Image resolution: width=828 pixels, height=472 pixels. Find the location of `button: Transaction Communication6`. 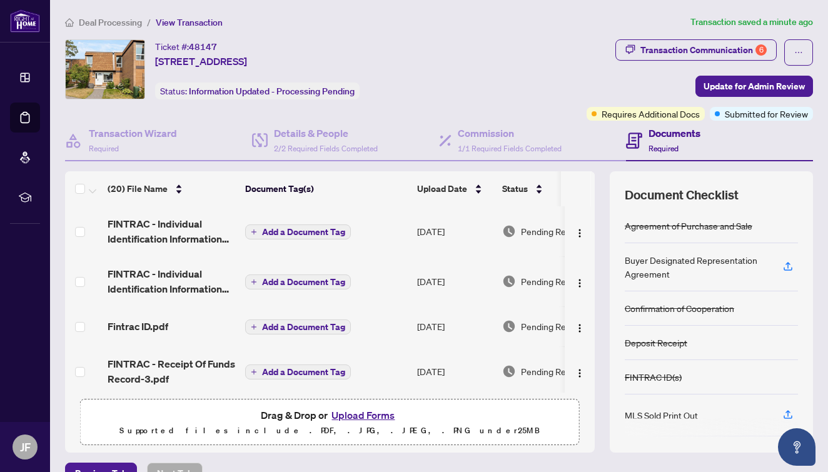

button: Transaction Communication6 is located at coordinates (696, 50).